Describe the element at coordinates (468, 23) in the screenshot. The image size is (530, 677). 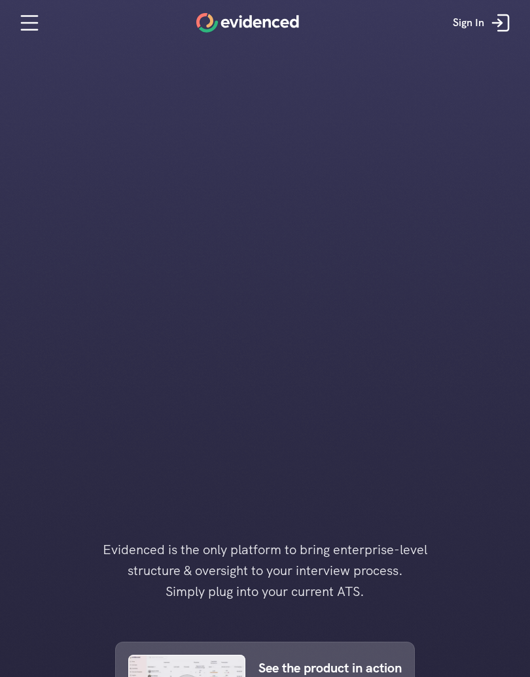
I see `p: Sign In` at that location.